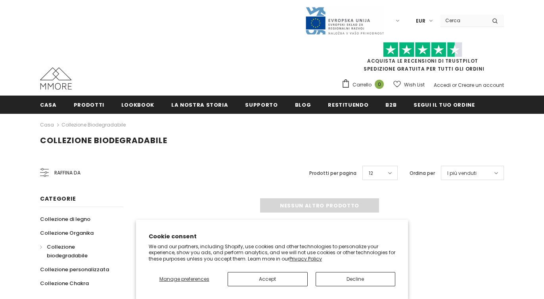 This screenshot has height=299, width=544. I want to click on span: I più venduti, so click(462, 173).